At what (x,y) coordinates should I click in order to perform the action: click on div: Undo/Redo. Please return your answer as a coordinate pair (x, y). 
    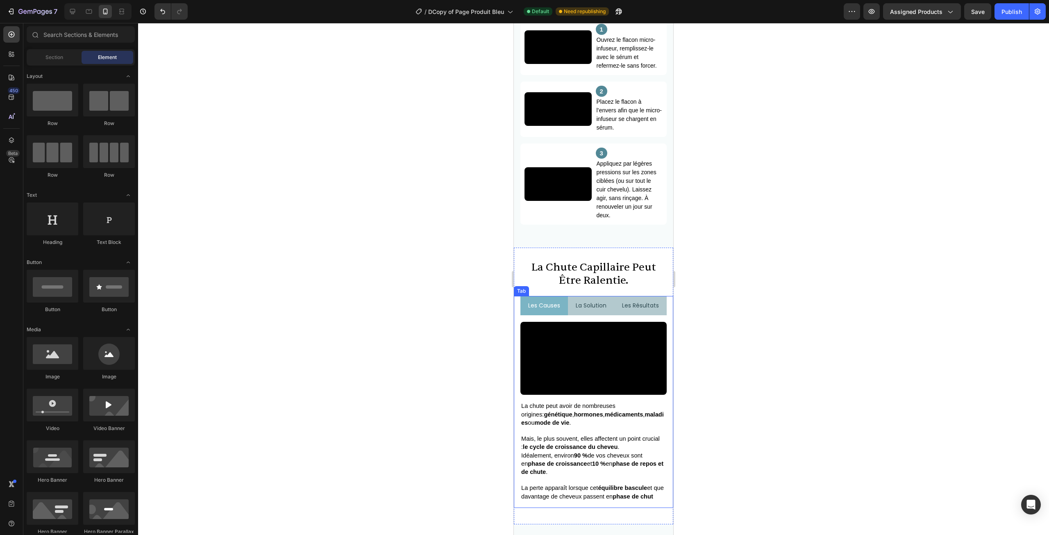
    Looking at the image, I should click on (171, 11).